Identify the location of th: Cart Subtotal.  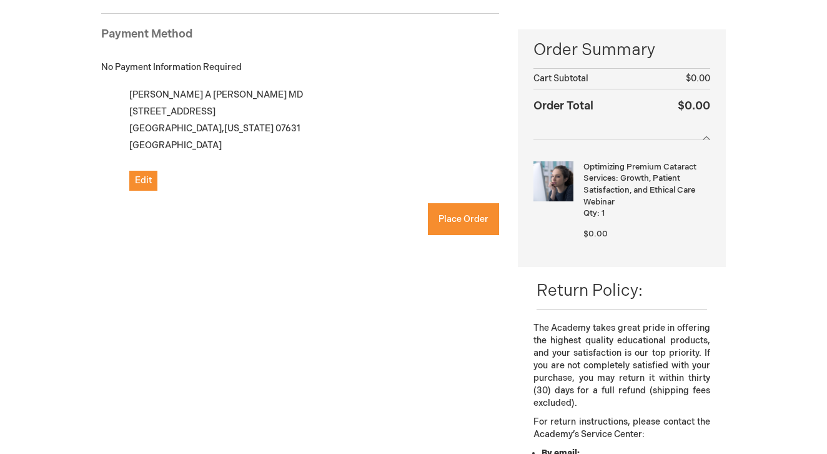
(592, 79).